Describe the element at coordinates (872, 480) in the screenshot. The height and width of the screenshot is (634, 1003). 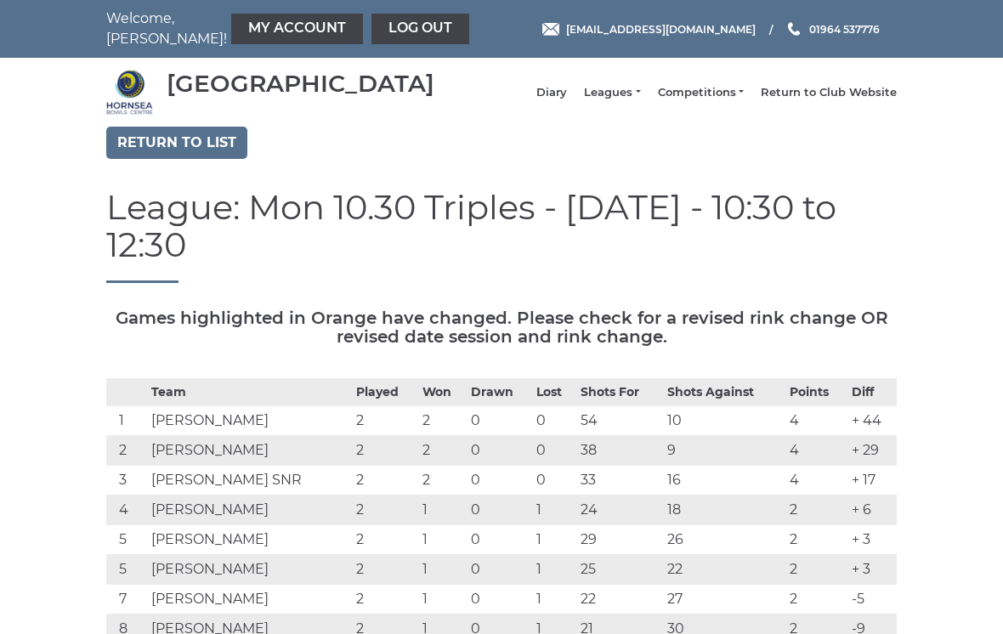
I see `td: + 17` at that location.